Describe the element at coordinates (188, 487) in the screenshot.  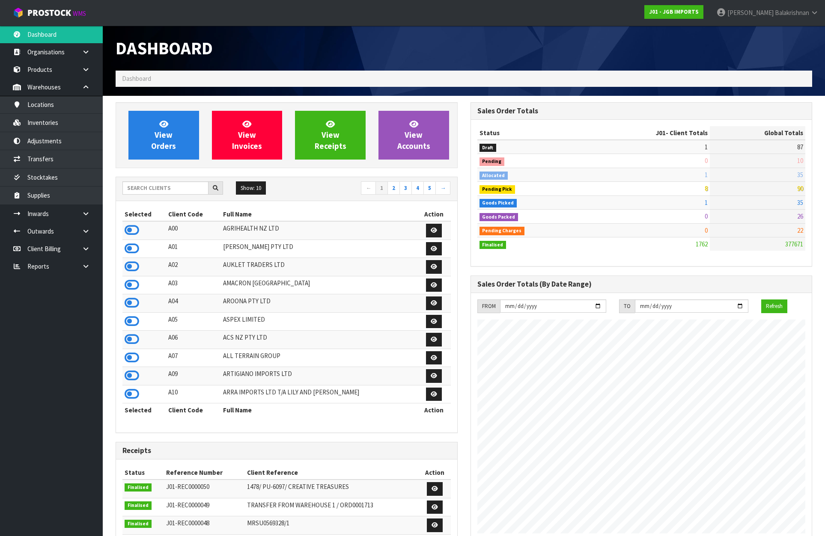
I see `span: J01-REC0000050` at that location.